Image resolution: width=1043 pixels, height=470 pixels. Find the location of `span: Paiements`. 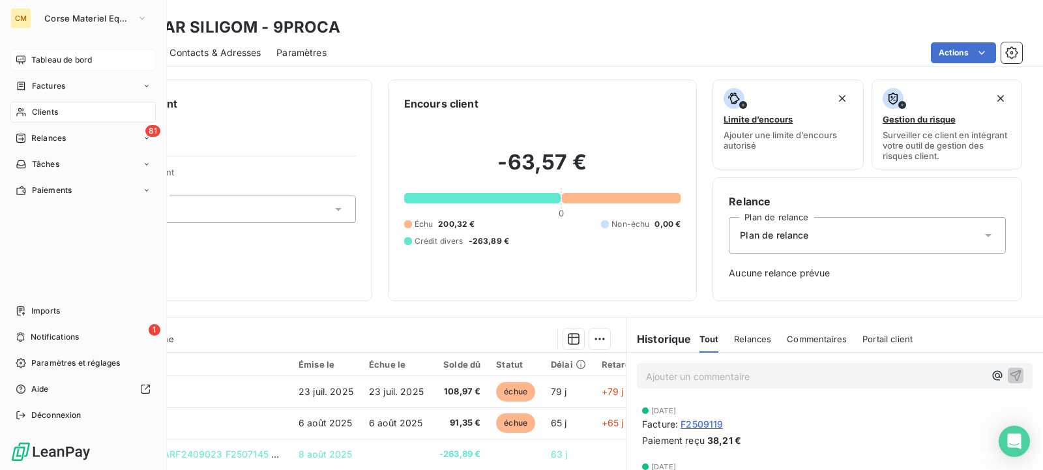

span: Paiements is located at coordinates (51, 190).